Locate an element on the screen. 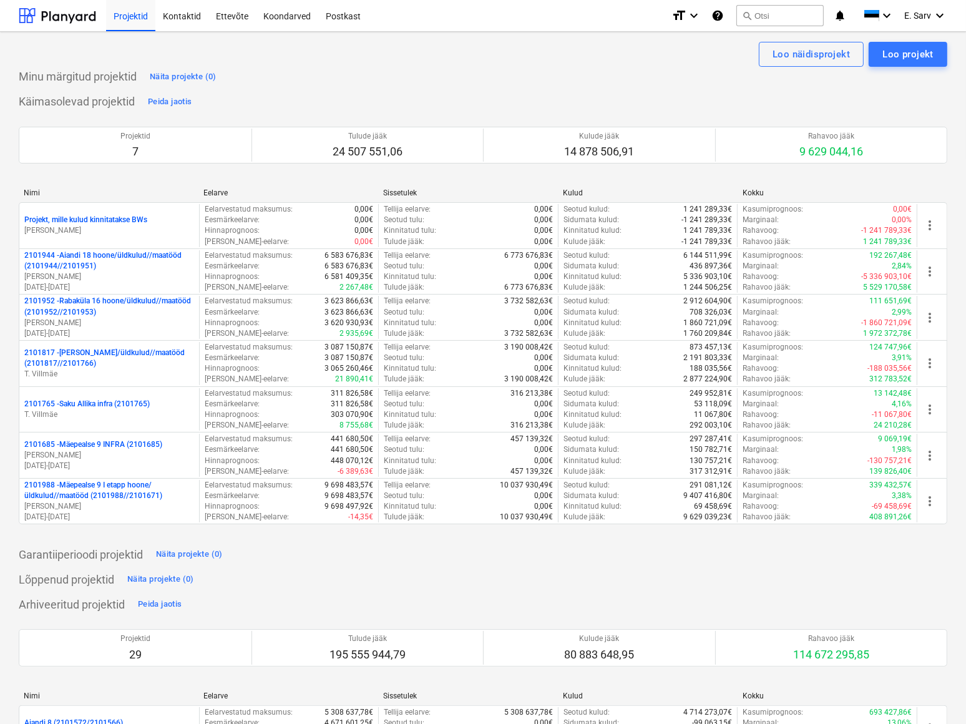 This screenshot has width=966, height=724. p: -5 336 903,10€ is located at coordinates (886, 276).